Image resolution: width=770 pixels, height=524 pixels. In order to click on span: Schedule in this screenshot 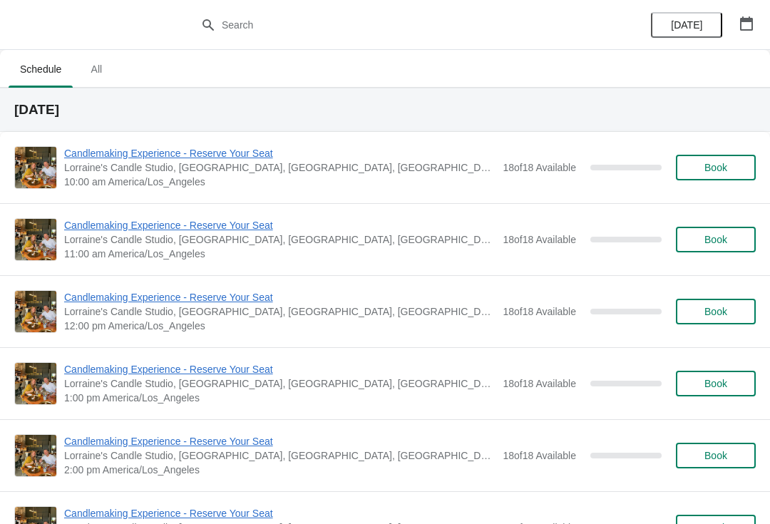, I will do `click(41, 69)`.